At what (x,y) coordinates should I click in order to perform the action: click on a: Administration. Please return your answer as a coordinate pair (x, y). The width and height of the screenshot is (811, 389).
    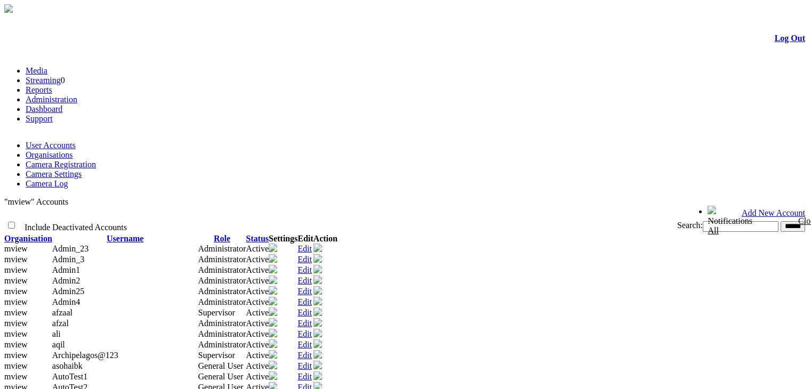
    Looking at the image, I should click on (51, 99).